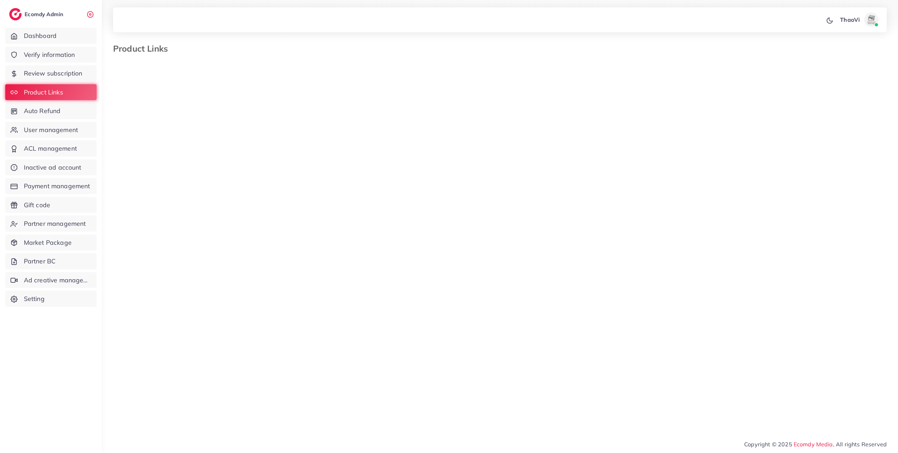  Describe the element at coordinates (53, 167) in the screenshot. I see `span: Inactive ad account` at that location.